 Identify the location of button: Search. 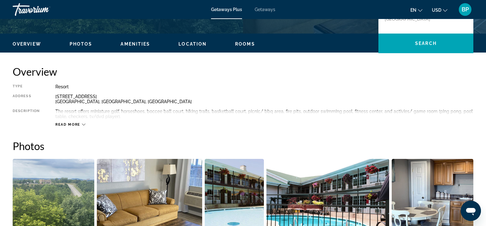
(426, 43).